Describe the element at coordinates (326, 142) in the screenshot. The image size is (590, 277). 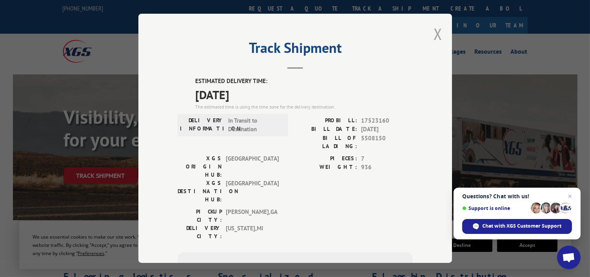
I see `label: BILL OF LADING:` at that location.